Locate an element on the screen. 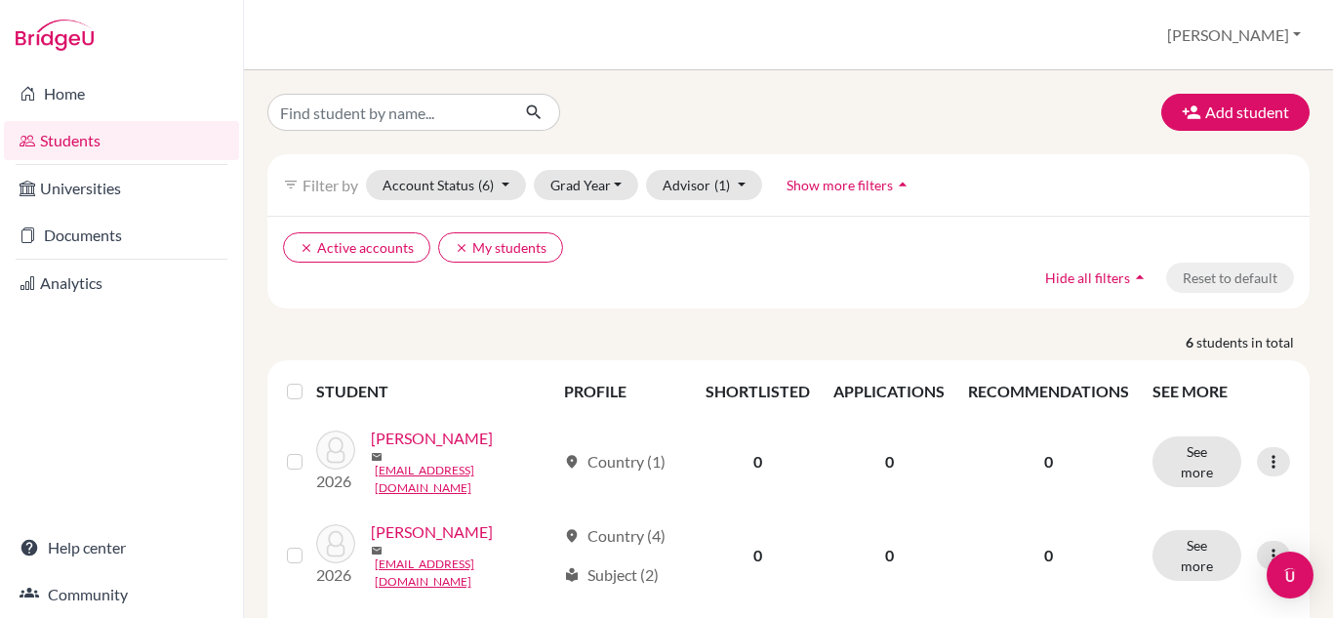 This screenshot has height=618, width=1333. a: Help center is located at coordinates (121, 548).